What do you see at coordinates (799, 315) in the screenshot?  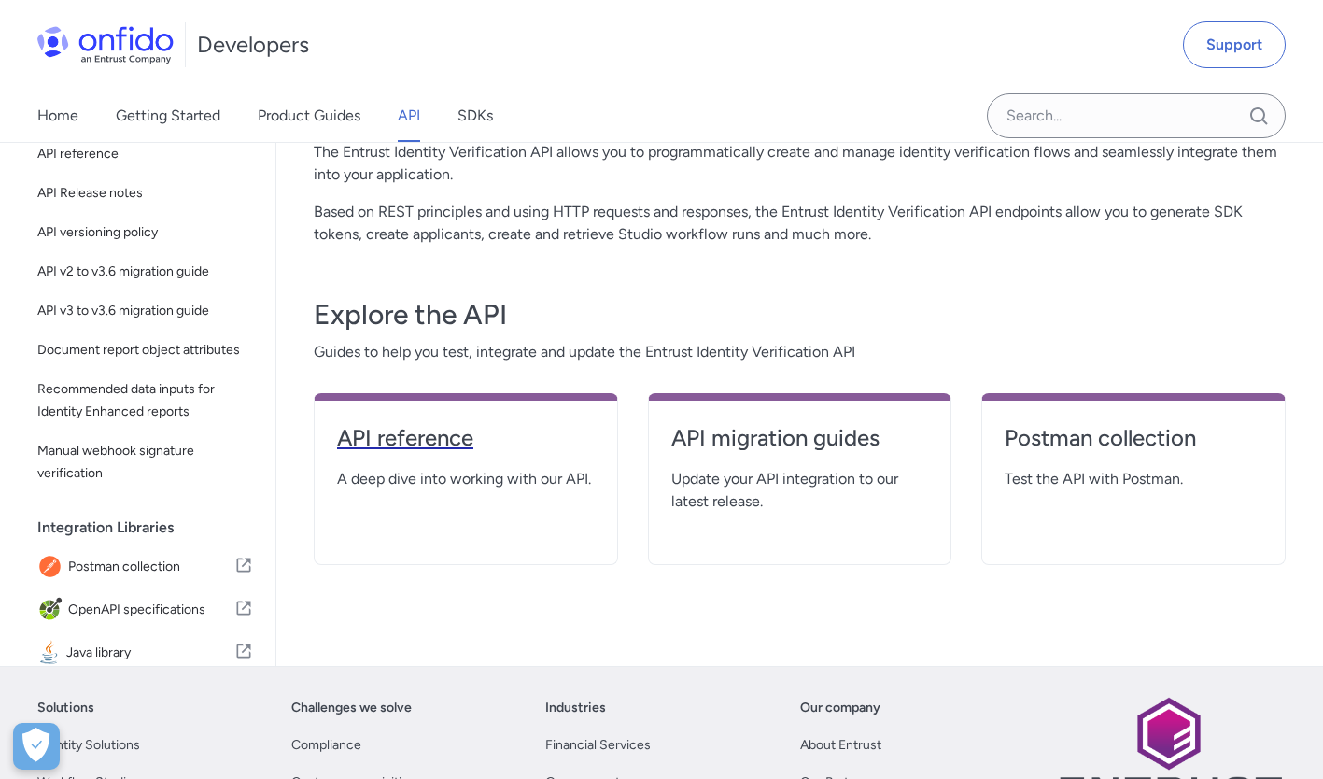 I see `h3: Explore the API` at bounding box center [799, 315].